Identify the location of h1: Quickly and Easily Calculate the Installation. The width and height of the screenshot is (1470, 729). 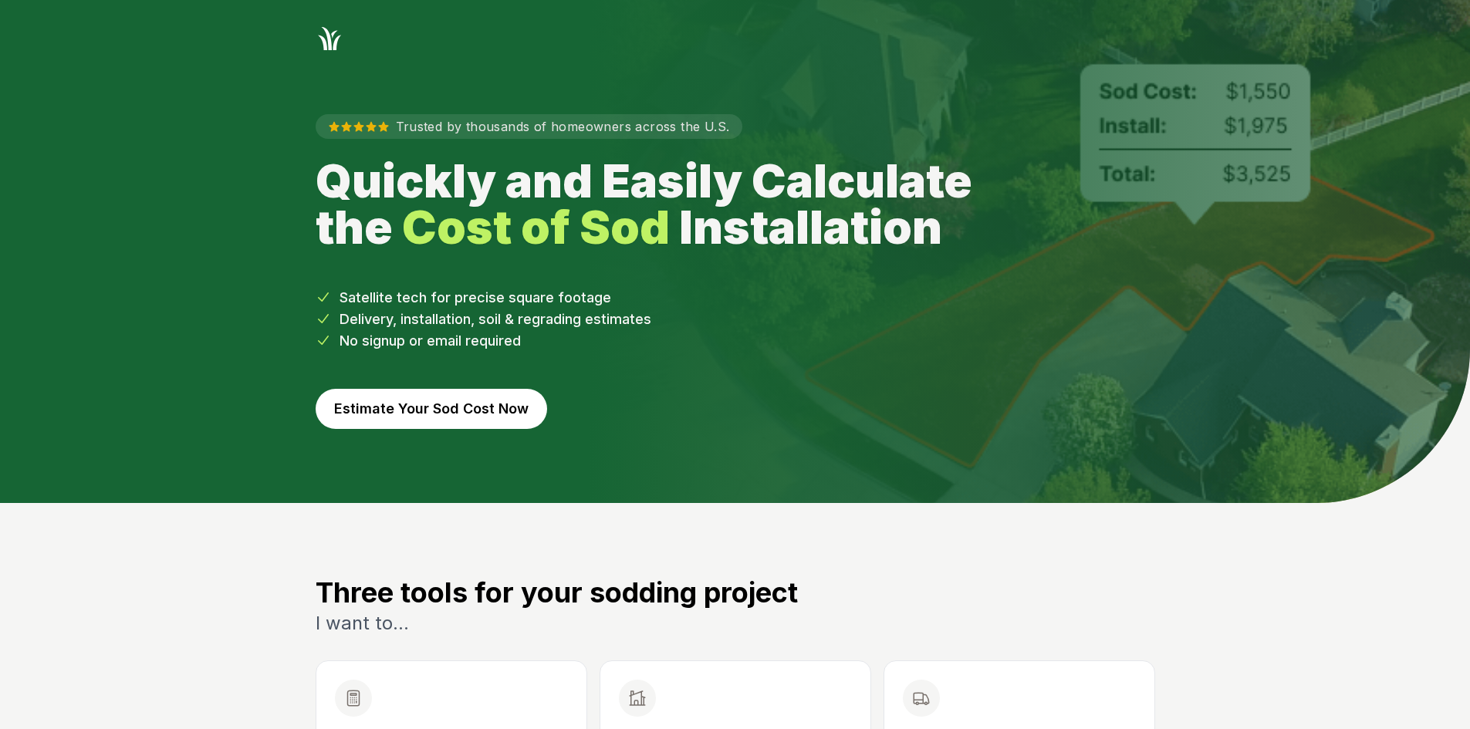
(661, 204).